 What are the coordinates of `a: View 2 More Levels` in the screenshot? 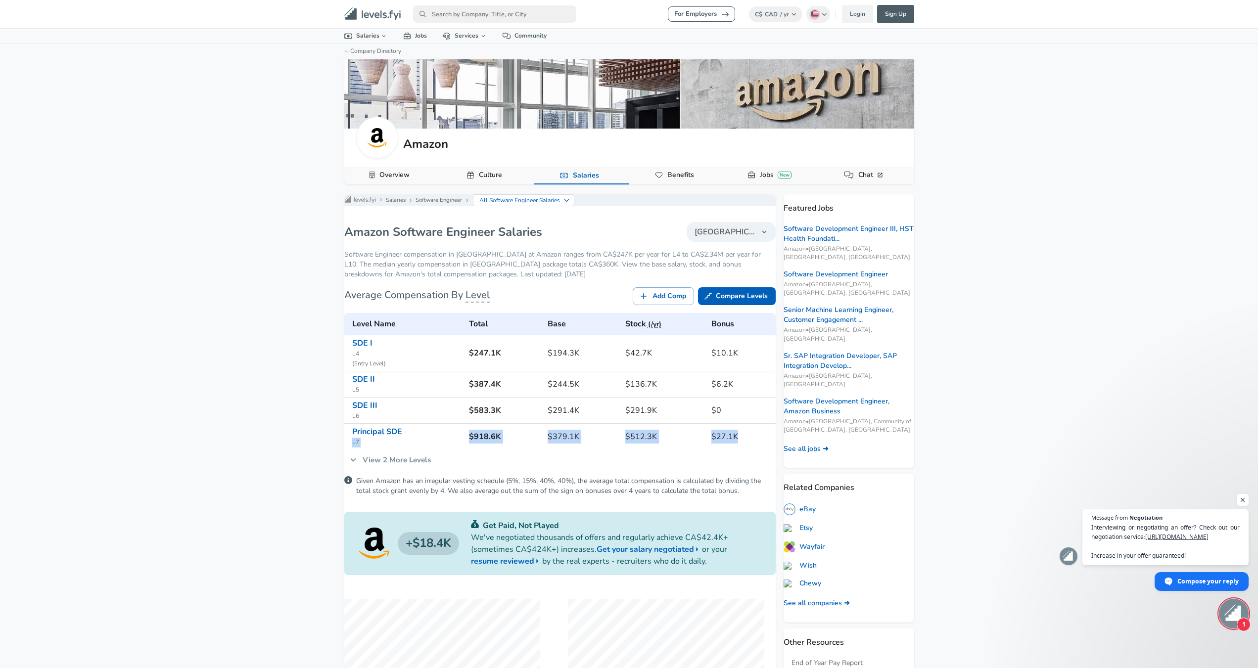 It's located at (390, 460).